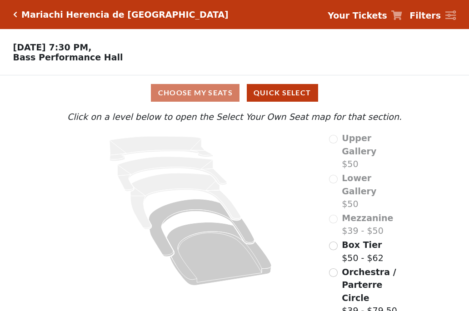 This screenshot has width=469, height=311. Describe the element at coordinates (357, 15) in the screenshot. I see `strong: Your Tickets` at that location.